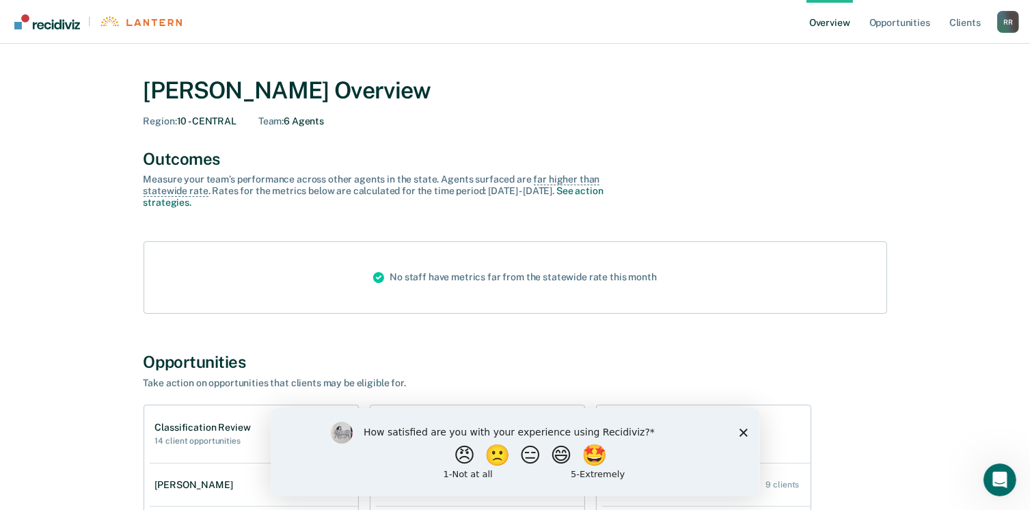 Image resolution: width=1030 pixels, height=510 pixels. Describe the element at coordinates (515, 158) in the screenshot. I see `div: Outcomes` at that location.